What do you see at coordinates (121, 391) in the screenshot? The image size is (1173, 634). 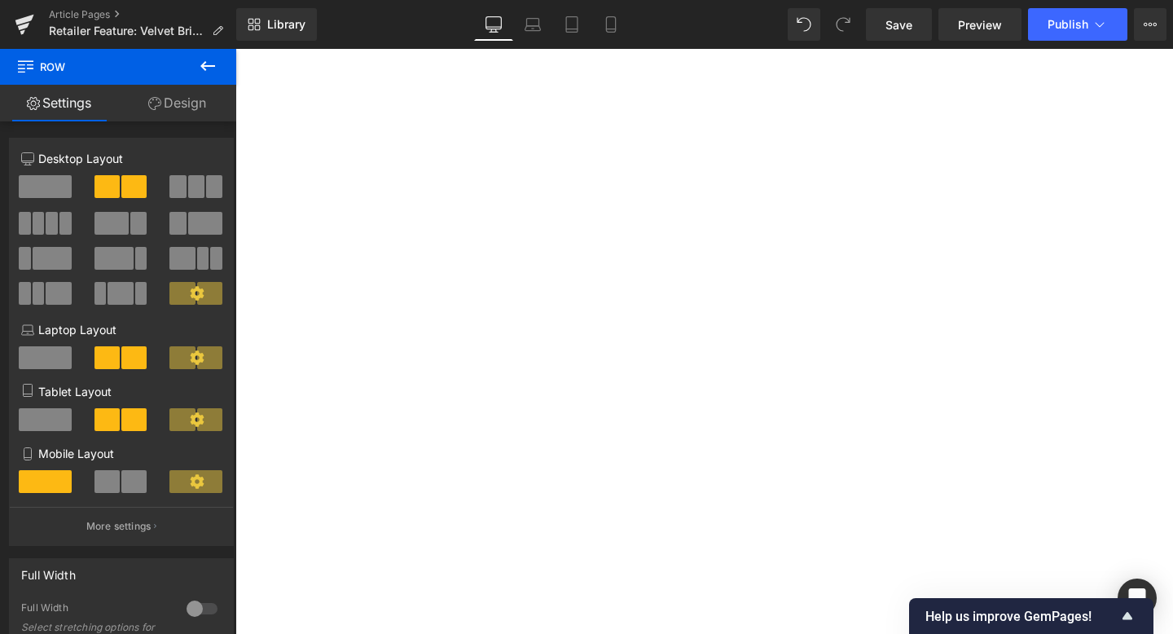 I see `p: Tablet Layout` at bounding box center [121, 391].